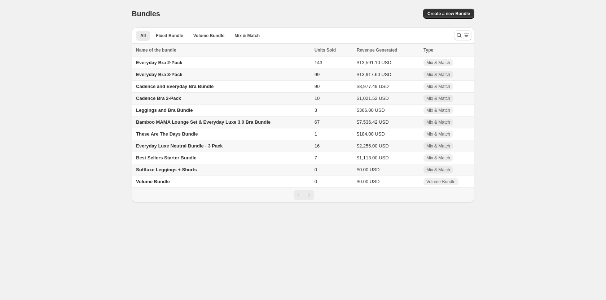 The image size is (606, 300). I want to click on span: Units Sold, so click(325, 50).